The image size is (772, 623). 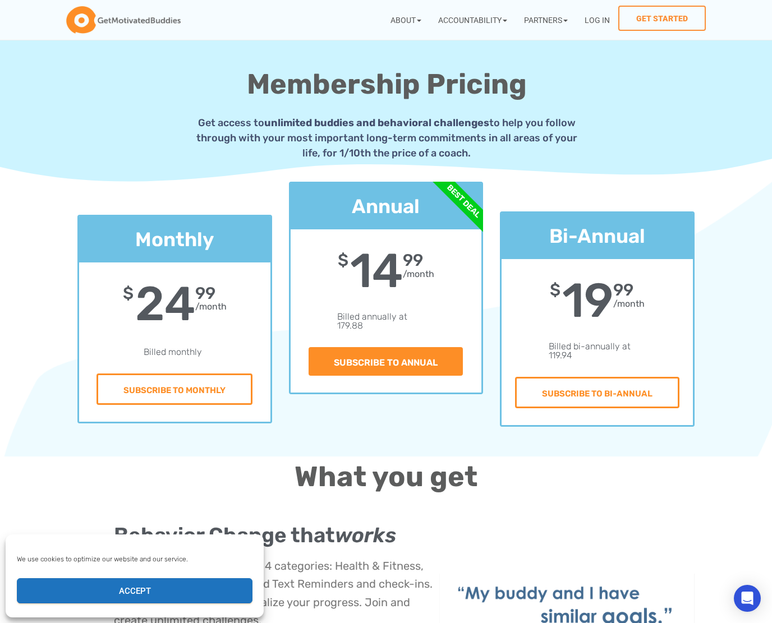 What do you see at coordinates (269, 575) in the screenshot?
I see `span: in 4 categories: Health & Fitness, Work, Learn and Life.` at bounding box center [269, 575].